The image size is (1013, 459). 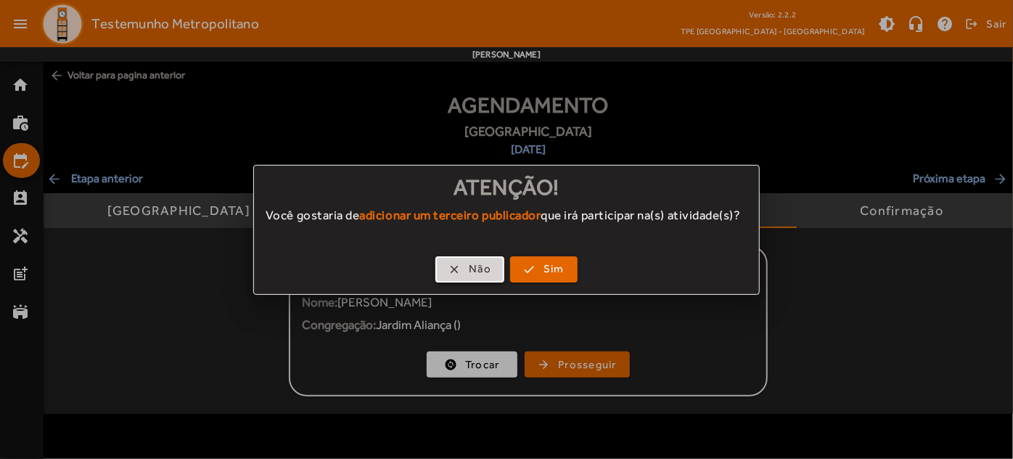 I want to click on button: Sim, so click(x=544, y=269).